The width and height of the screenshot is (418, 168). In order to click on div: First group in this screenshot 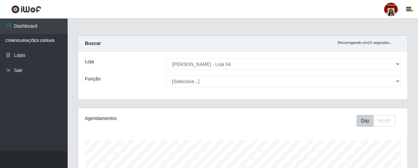, I will do `click(376, 121)`.